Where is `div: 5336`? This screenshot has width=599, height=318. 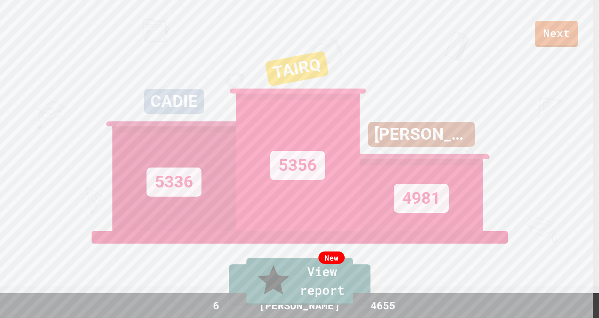 div: 5336 is located at coordinates (174, 182).